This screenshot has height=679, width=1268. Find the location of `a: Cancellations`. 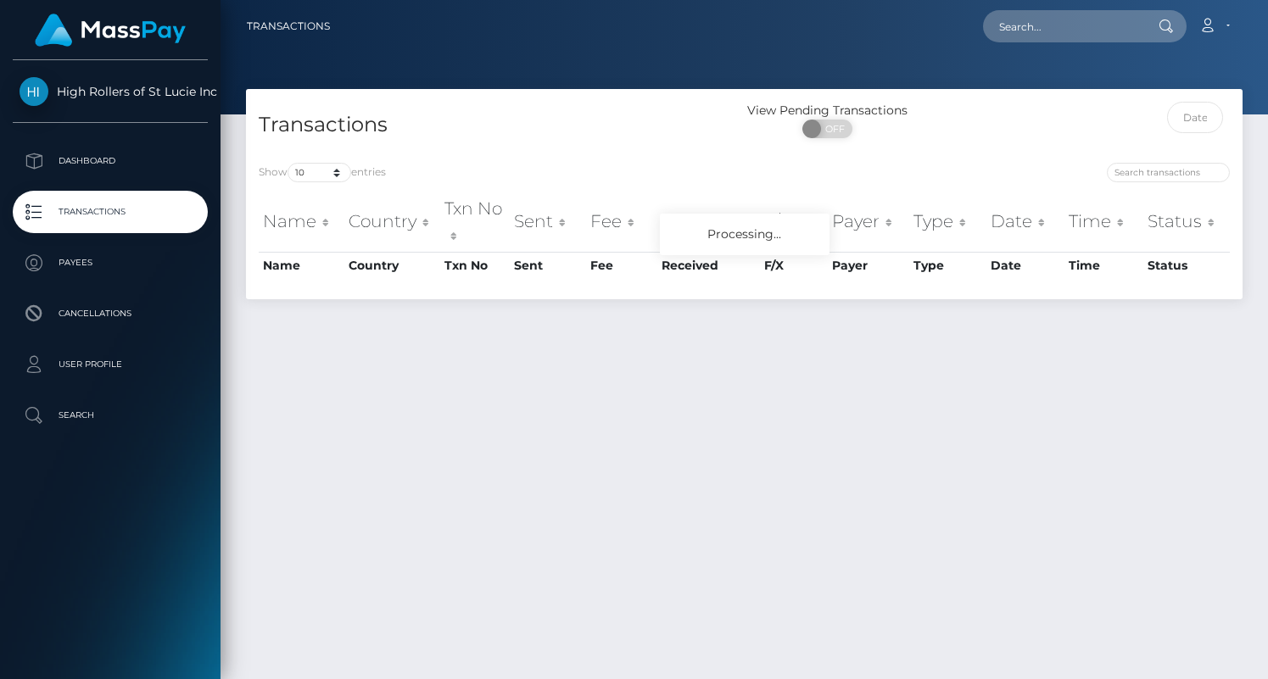

a: Cancellations is located at coordinates (110, 314).